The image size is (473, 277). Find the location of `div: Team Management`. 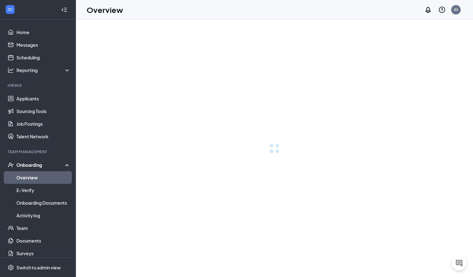

div: Team Management is located at coordinates (38, 152).